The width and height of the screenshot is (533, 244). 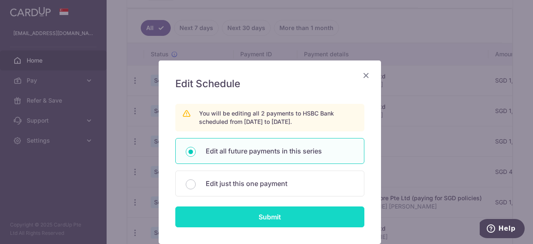 What do you see at coordinates (27, 10) in the screenshot?
I see `span: Help` at bounding box center [27, 10].